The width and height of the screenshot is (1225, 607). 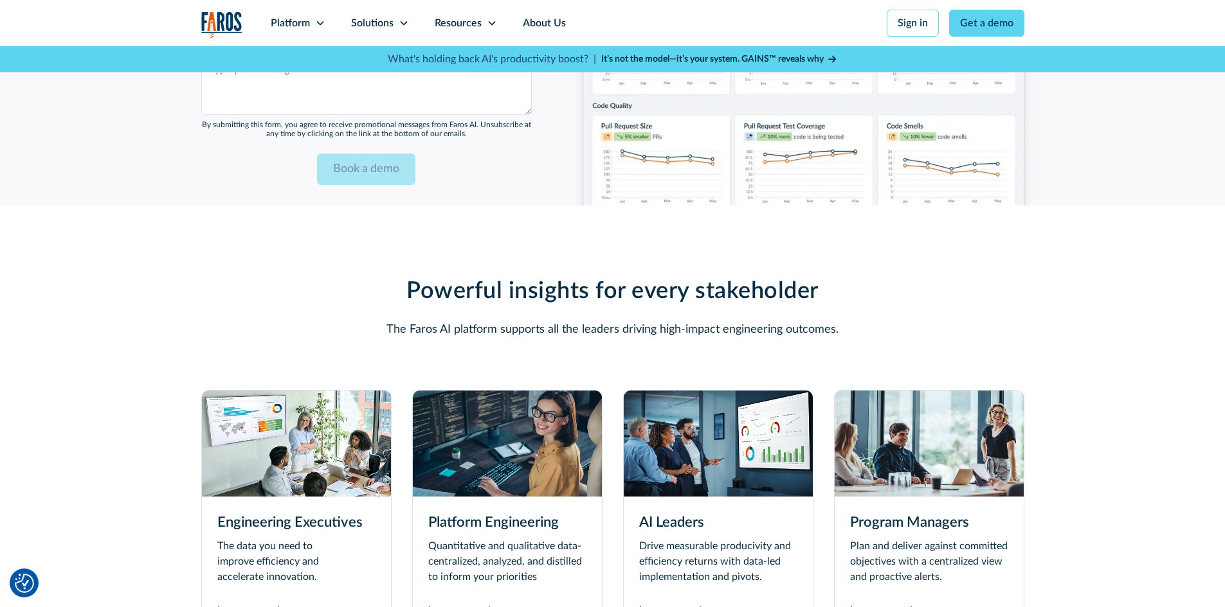 I want to click on a: home, so click(x=222, y=24).